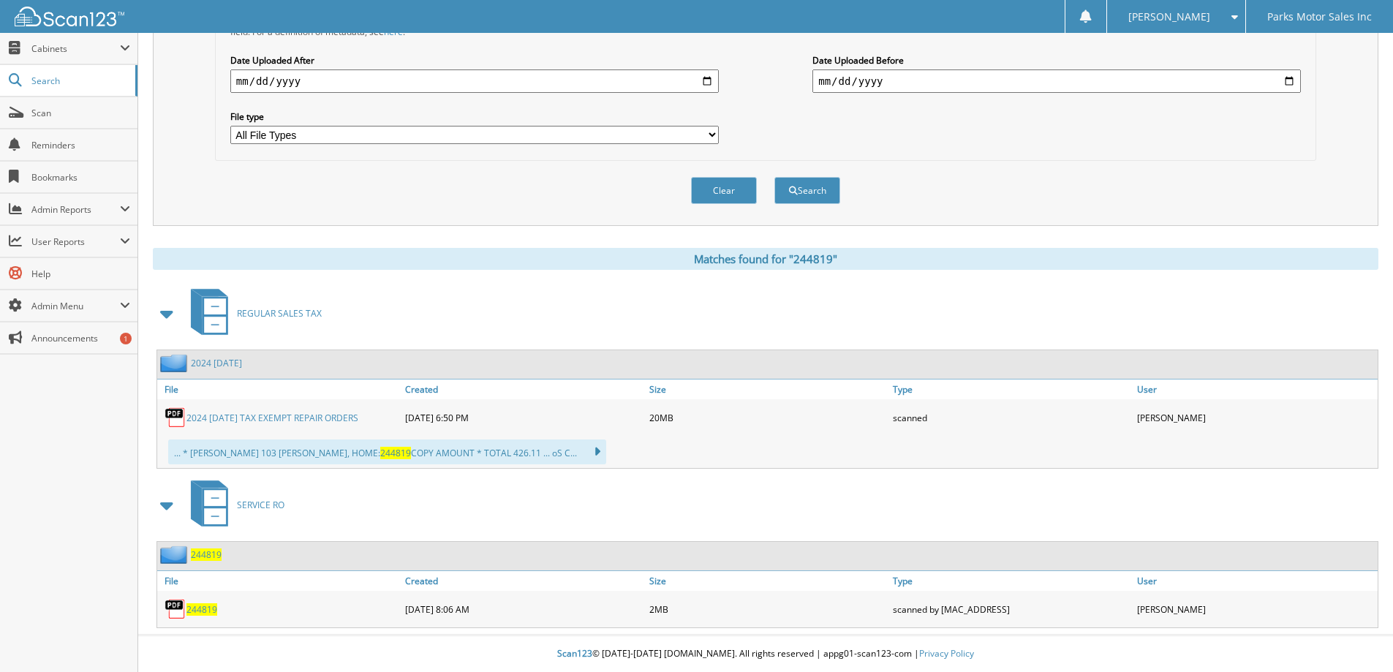 The image size is (1393, 672). What do you see at coordinates (1057, 60) in the screenshot?
I see `label: Date Uploaded Before` at bounding box center [1057, 60].